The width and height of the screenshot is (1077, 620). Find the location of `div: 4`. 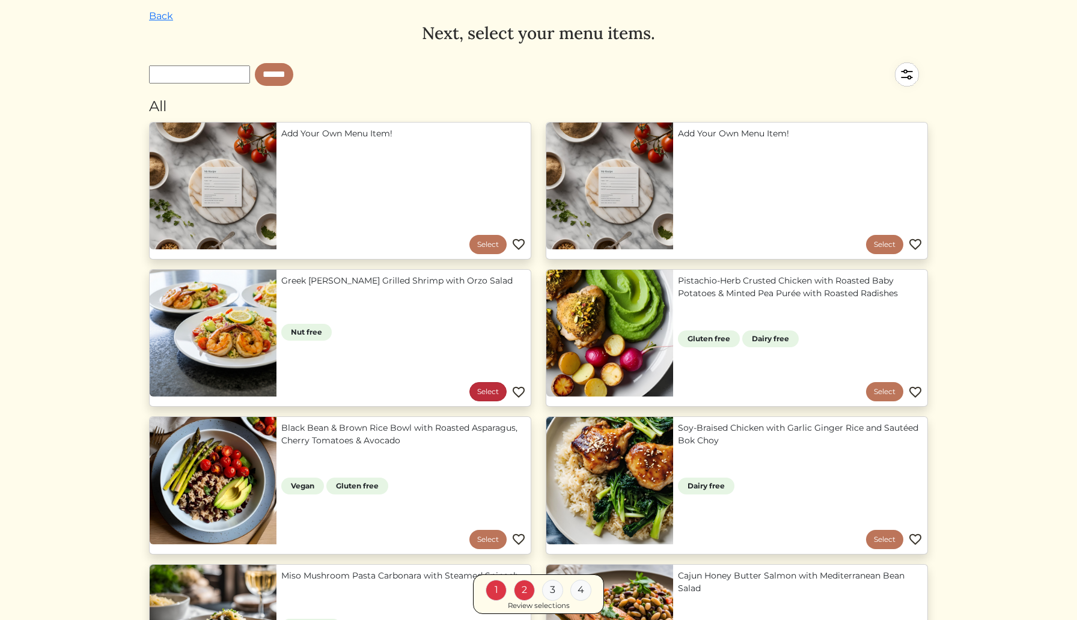

div: 4 is located at coordinates (580, 589).